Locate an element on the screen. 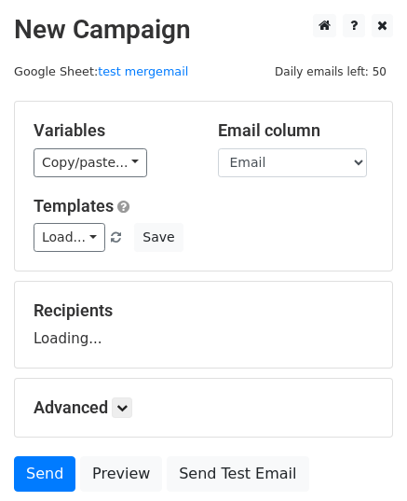  span: Daily emails left: 50 is located at coordinates (331, 72).